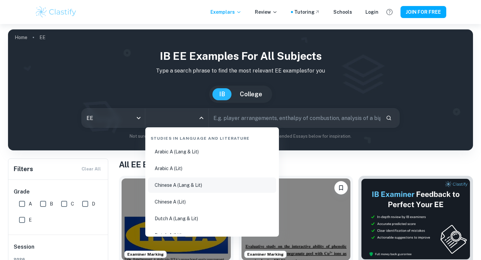 This screenshot has width=481, height=260. What do you see at coordinates (295, 118) in the screenshot?
I see `input: E.g. player arrangements, enthalpy of combustion, analysis of a big city...` at bounding box center [295, 118].